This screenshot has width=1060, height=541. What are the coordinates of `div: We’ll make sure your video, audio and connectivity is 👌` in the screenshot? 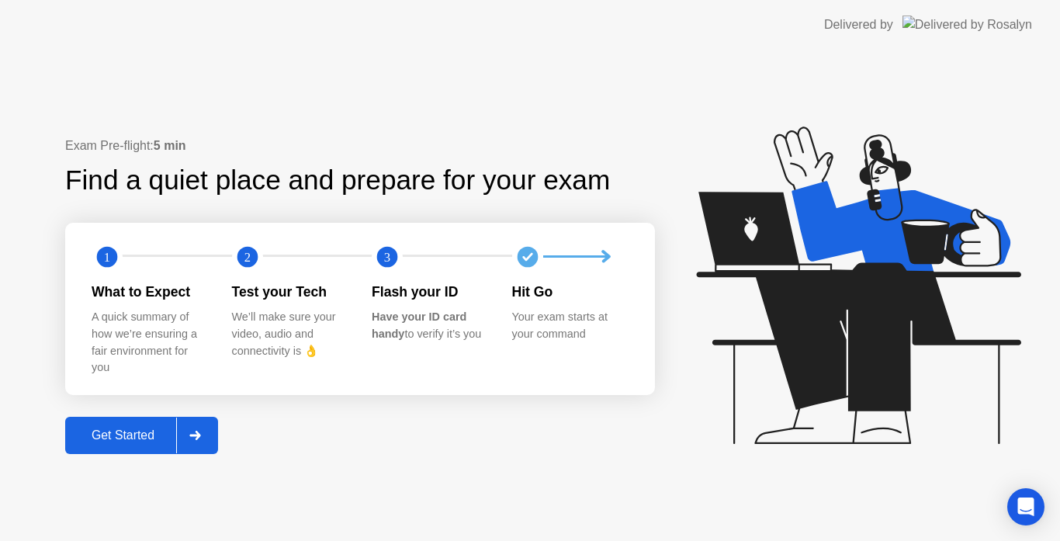 It's located at (289, 334).